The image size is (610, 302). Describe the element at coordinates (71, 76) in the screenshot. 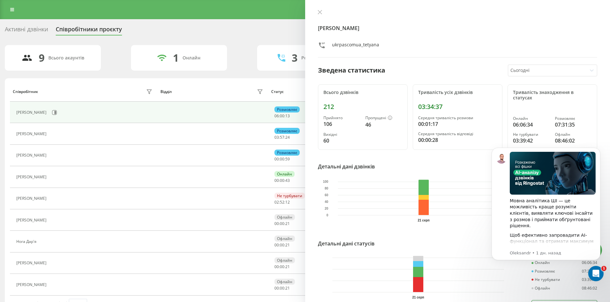

I see `div: Мовна аналітика ШІ — це можливість краще розуміти клієнтів, виявляти ключові інсайти з розмов і п...` at that location.